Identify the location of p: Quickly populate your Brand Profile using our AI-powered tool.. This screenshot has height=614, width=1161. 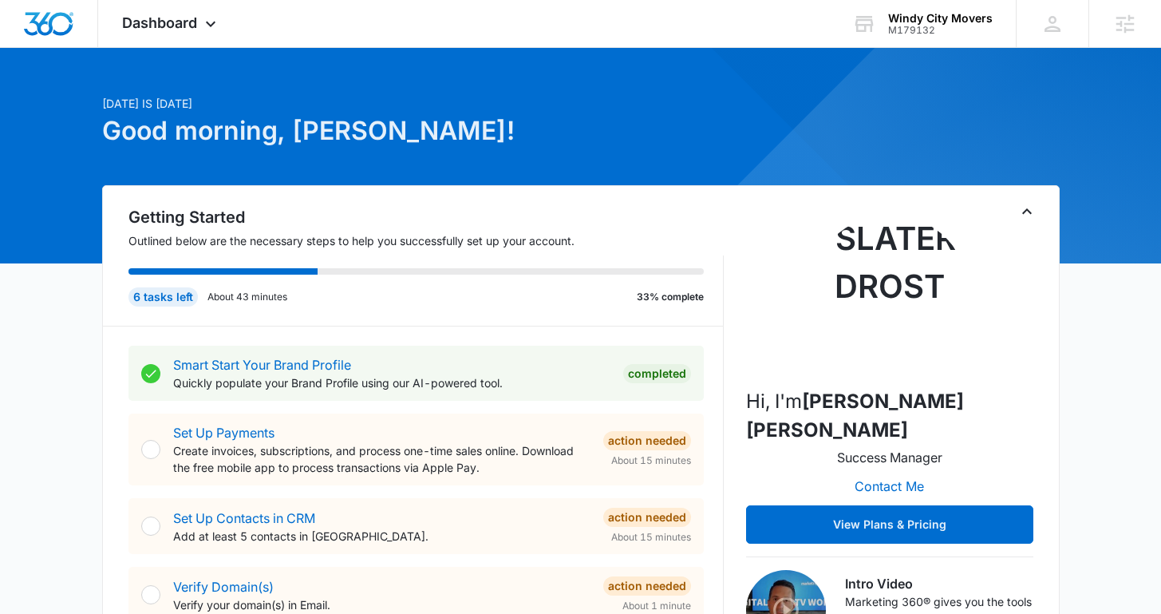
(392, 382).